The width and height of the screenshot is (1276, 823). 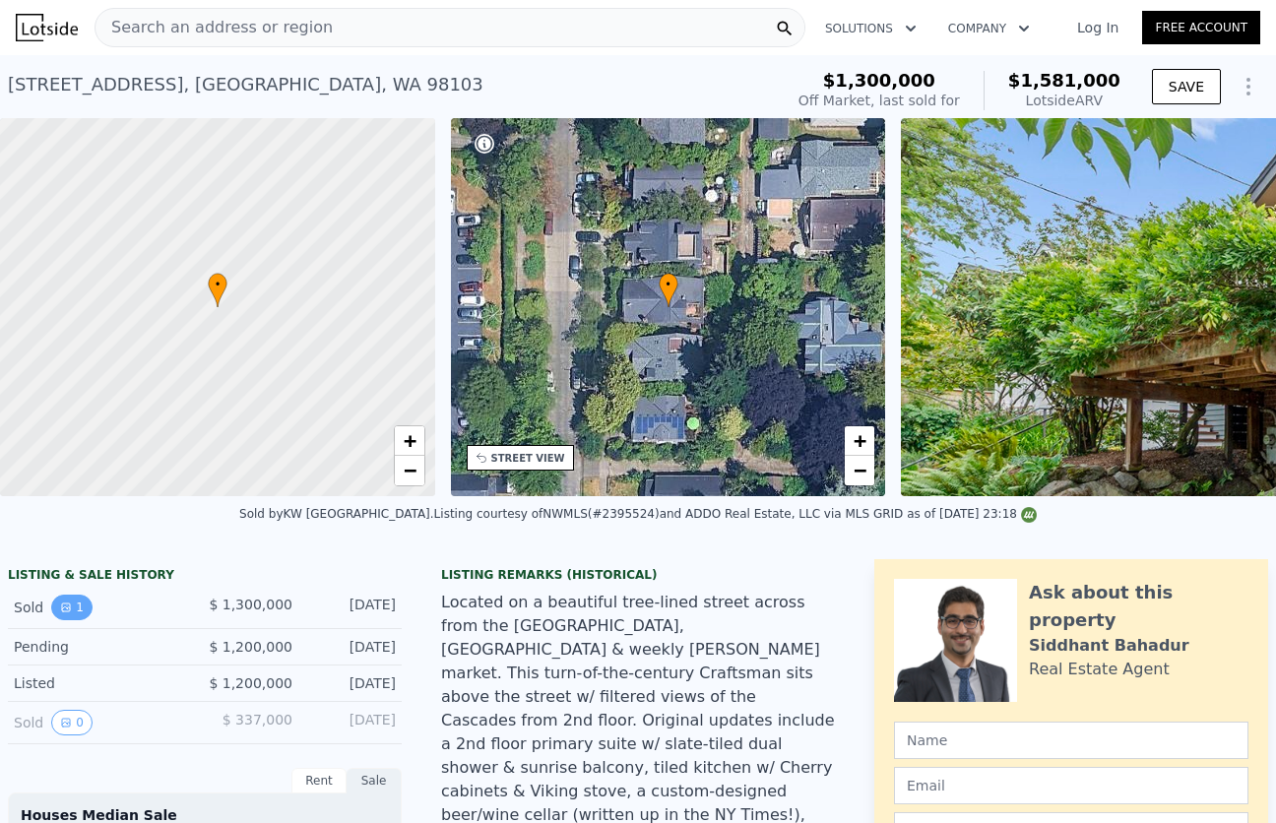 I want to click on div: Pending, so click(x=101, y=647).